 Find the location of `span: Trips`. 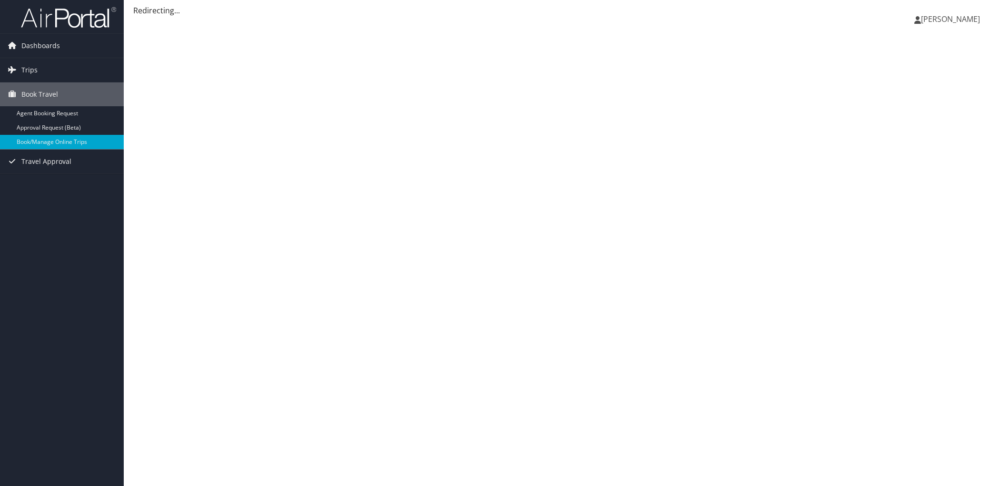

span: Trips is located at coordinates (30, 70).